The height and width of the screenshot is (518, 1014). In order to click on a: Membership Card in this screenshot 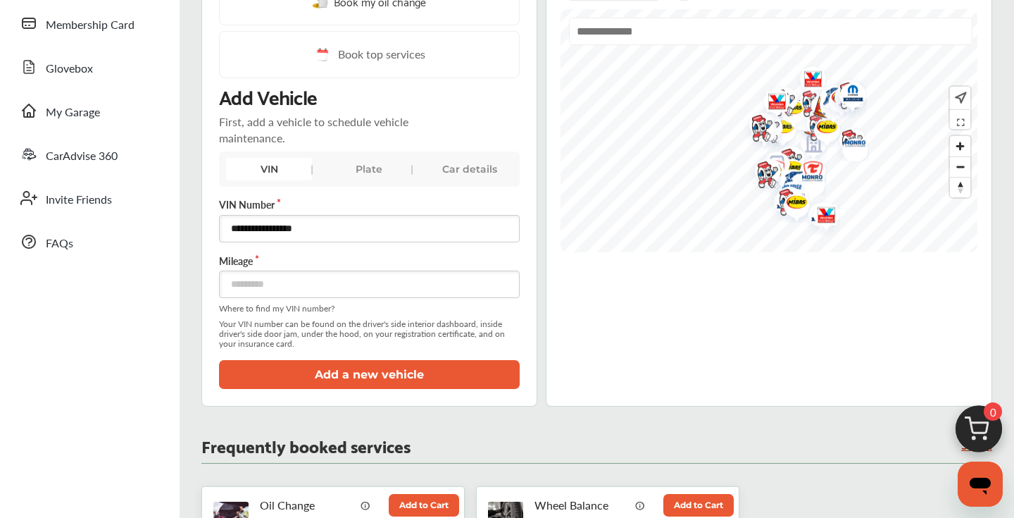, I will do `click(89, 23)`.